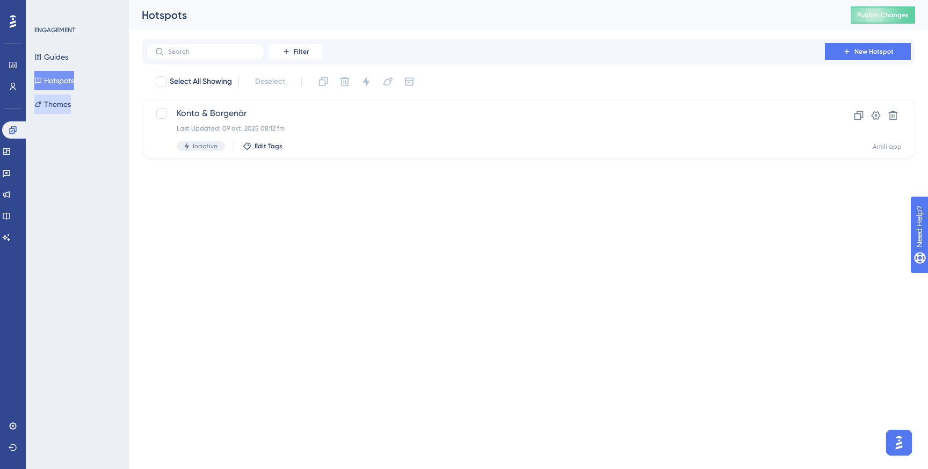  I want to click on span: Inactive, so click(205, 146).